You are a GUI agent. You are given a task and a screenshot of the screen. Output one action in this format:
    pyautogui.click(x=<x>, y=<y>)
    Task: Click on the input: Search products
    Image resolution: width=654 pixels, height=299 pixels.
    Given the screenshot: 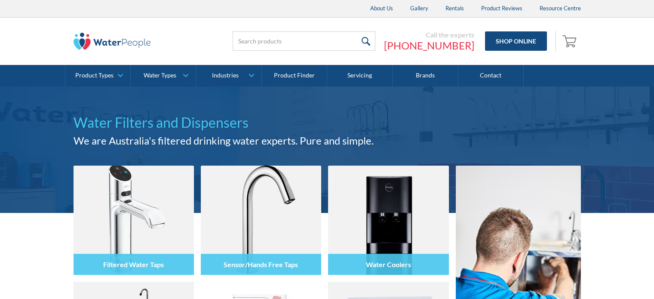 What is the action you would take?
    pyautogui.click(x=304, y=41)
    